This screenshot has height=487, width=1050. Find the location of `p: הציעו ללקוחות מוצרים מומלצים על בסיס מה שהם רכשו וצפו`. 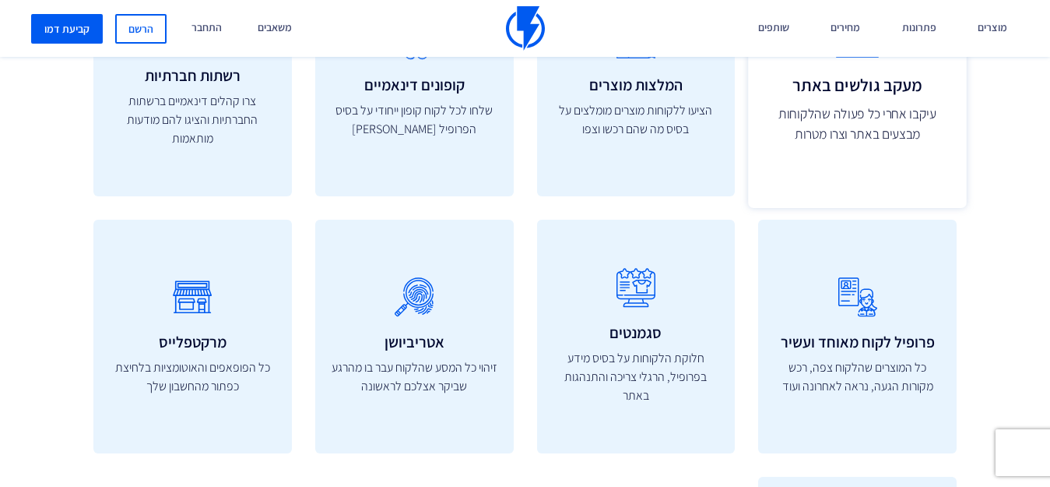

p: הציעו ללקוחות מוצרים מומלצים על בסיס מה שהם רכשו וצפו is located at coordinates (636, 120).